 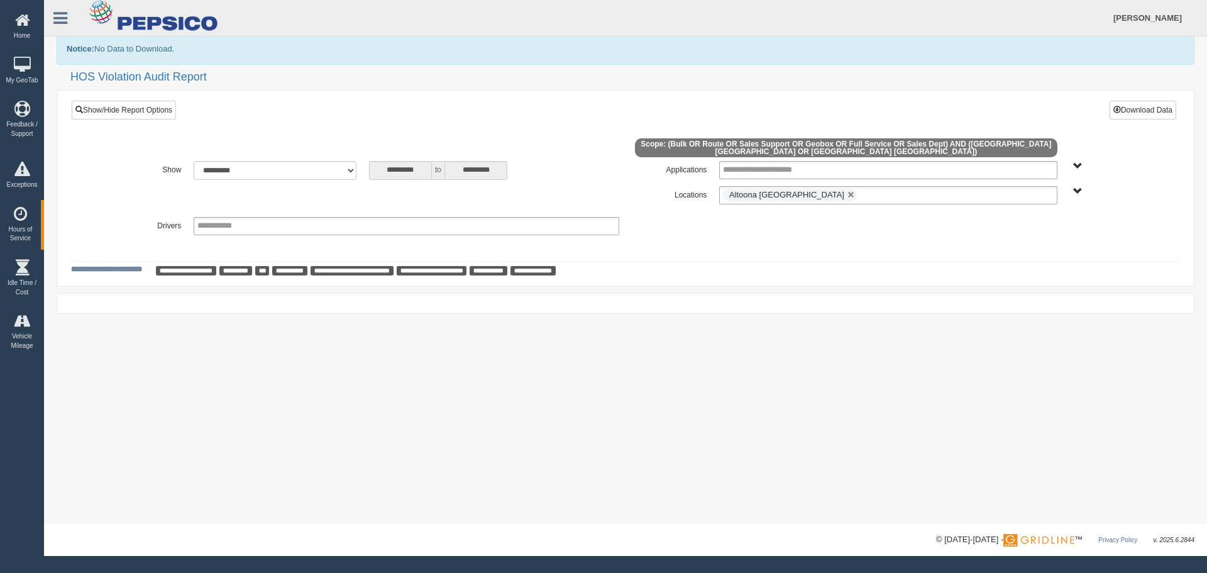 What do you see at coordinates (124, 110) in the screenshot?
I see `a: Show/Hide Report Options` at bounding box center [124, 110].